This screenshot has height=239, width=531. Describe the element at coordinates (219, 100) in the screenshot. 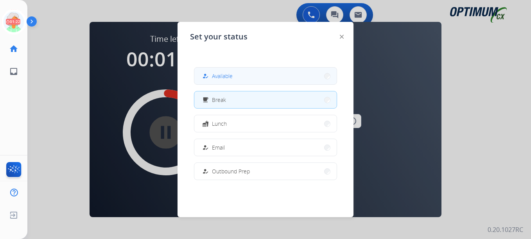

I see `span: Break` at that location.